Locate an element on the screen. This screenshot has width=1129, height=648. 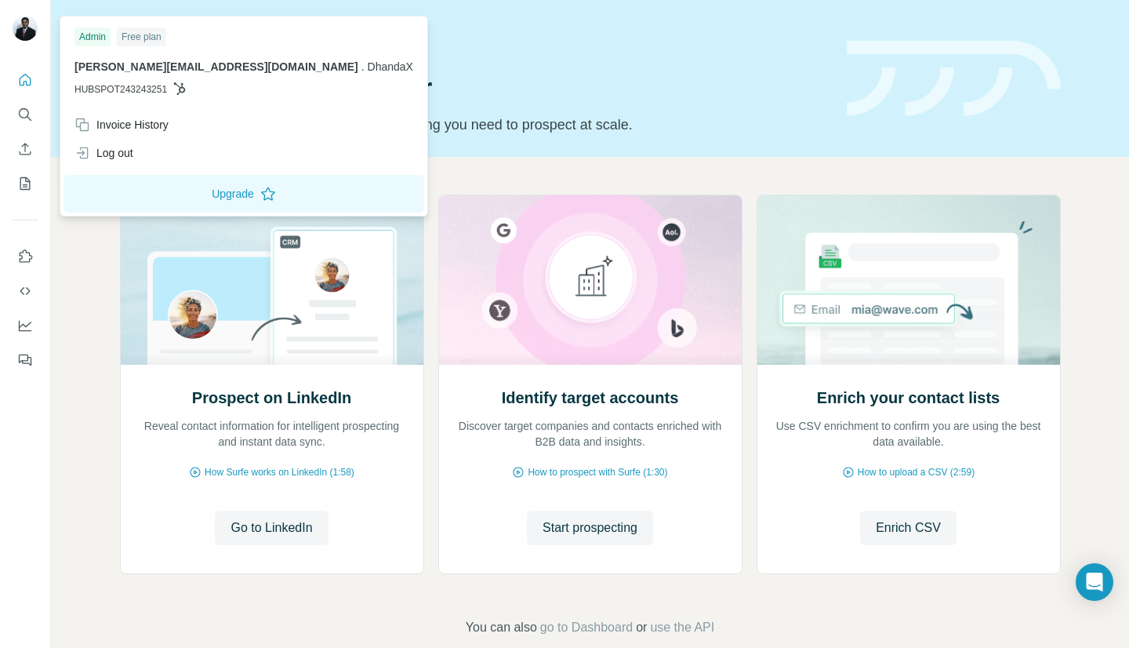
img: Enrich your contact lists is located at coordinates (909, 280).